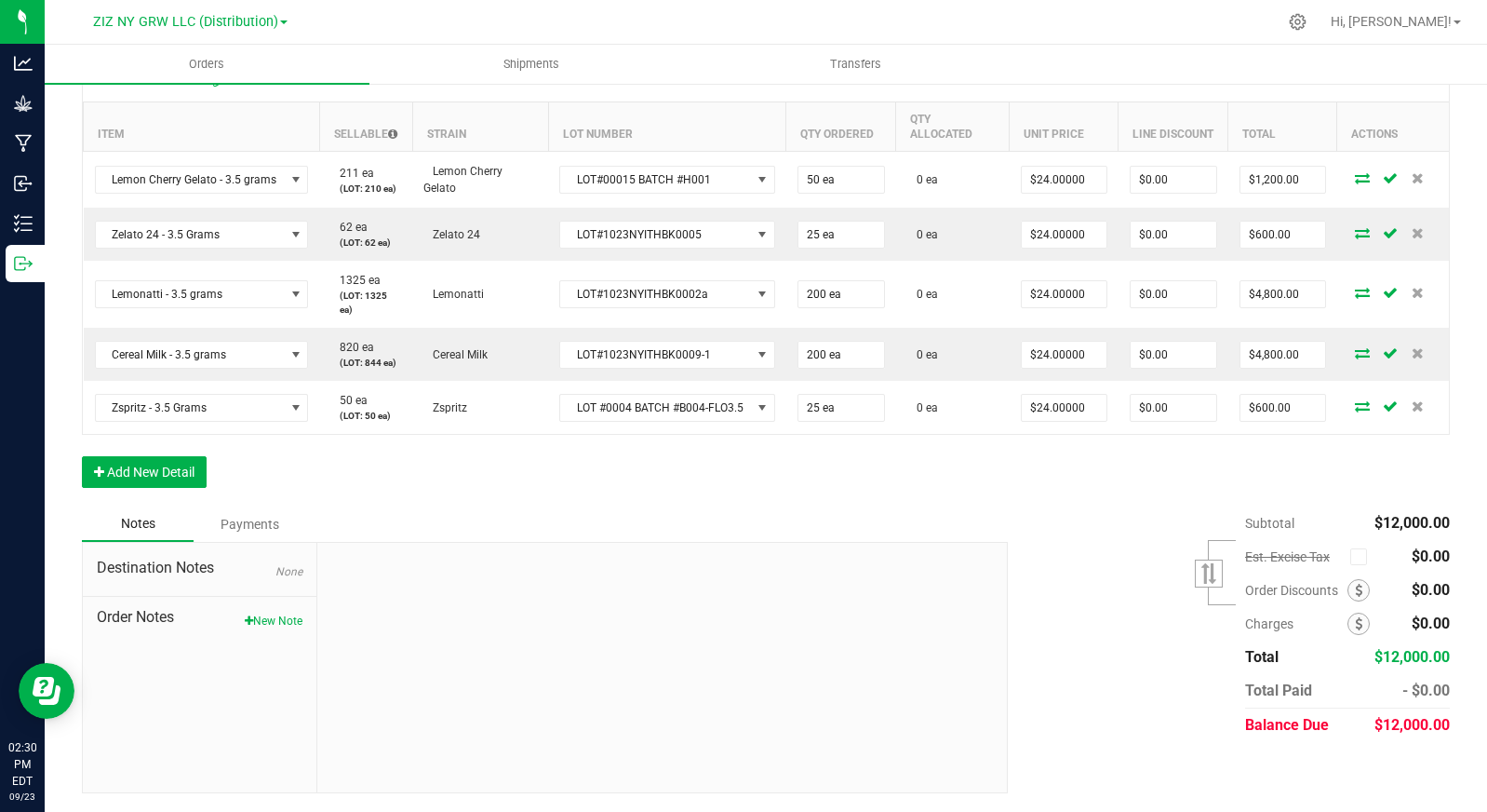 The image size is (1487, 812). I want to click on inline-svg: Grow, so click(23, 103).